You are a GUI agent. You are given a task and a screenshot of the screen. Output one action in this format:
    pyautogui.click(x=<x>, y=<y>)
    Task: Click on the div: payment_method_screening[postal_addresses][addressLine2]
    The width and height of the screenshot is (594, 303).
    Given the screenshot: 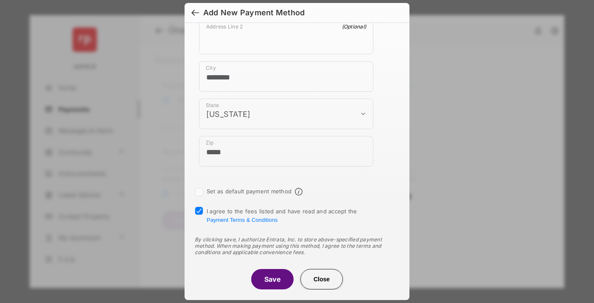 What is the action you would take?
    pyautogui.click(x=286, y=37)
    